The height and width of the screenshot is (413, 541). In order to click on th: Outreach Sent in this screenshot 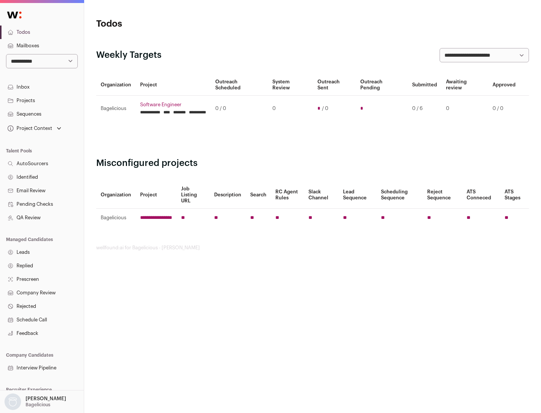, I will do `click(334, 85)`.